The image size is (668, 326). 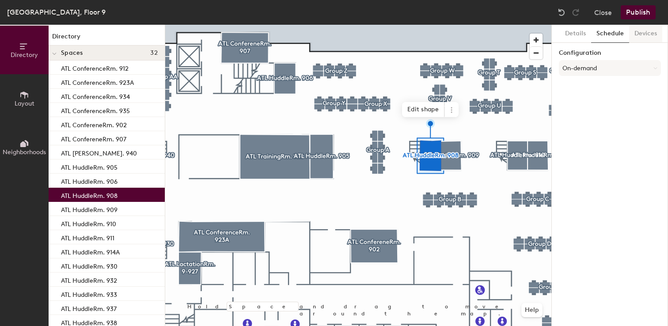 What do you see at coordinates (94, 138) in the screenshot?
I see `p: ATL ConfereneRm. 907` at bounding box center [94, 138].